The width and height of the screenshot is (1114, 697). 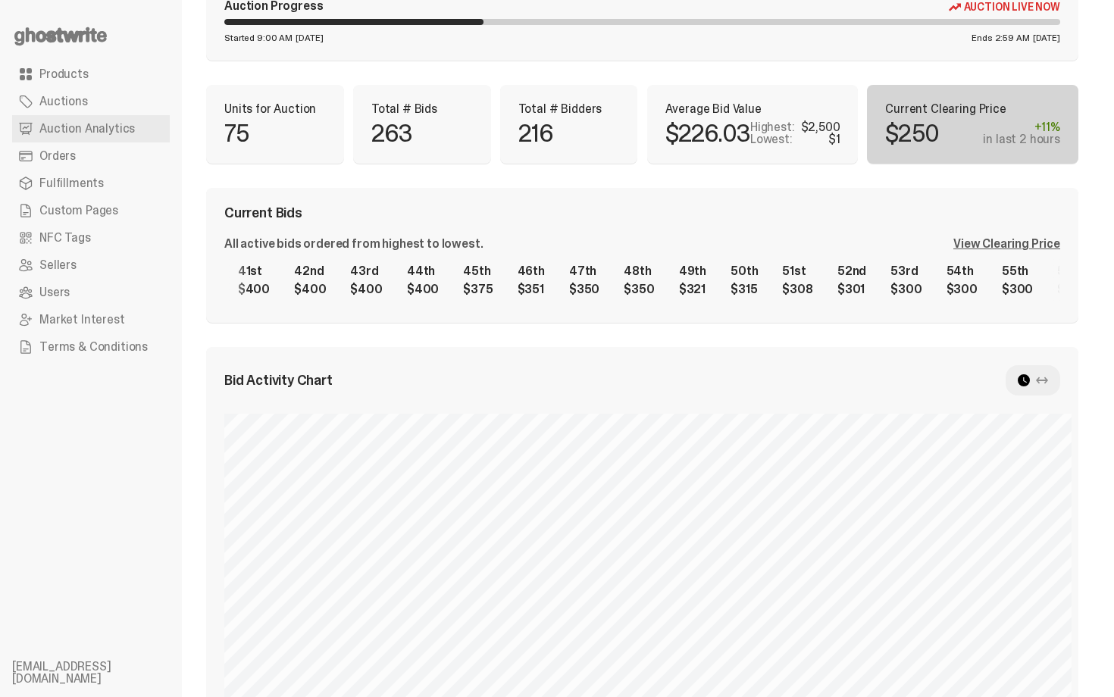 What do you see at coordinates (692, 271) in the screenshot?
I see `div: 49th` at bounding box center [692, 271].